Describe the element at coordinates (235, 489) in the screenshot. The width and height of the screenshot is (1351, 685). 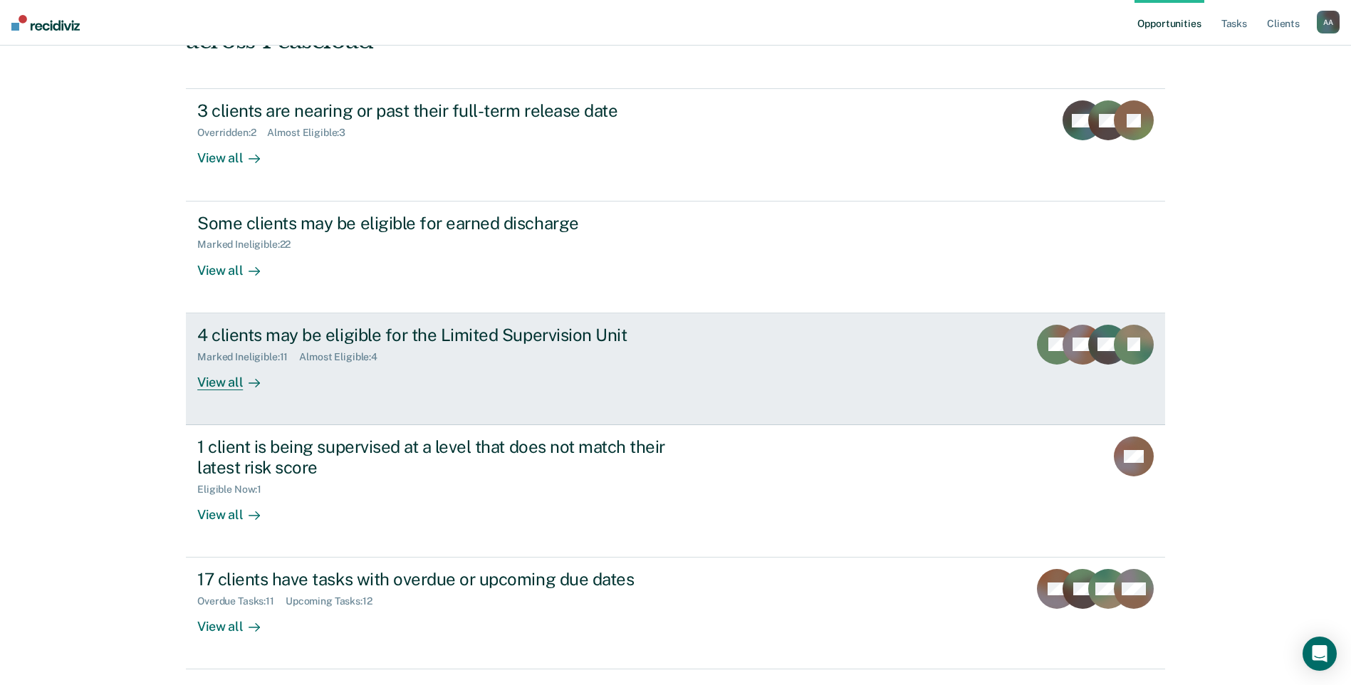
I see `div: Eligible Now : 1` at that location.